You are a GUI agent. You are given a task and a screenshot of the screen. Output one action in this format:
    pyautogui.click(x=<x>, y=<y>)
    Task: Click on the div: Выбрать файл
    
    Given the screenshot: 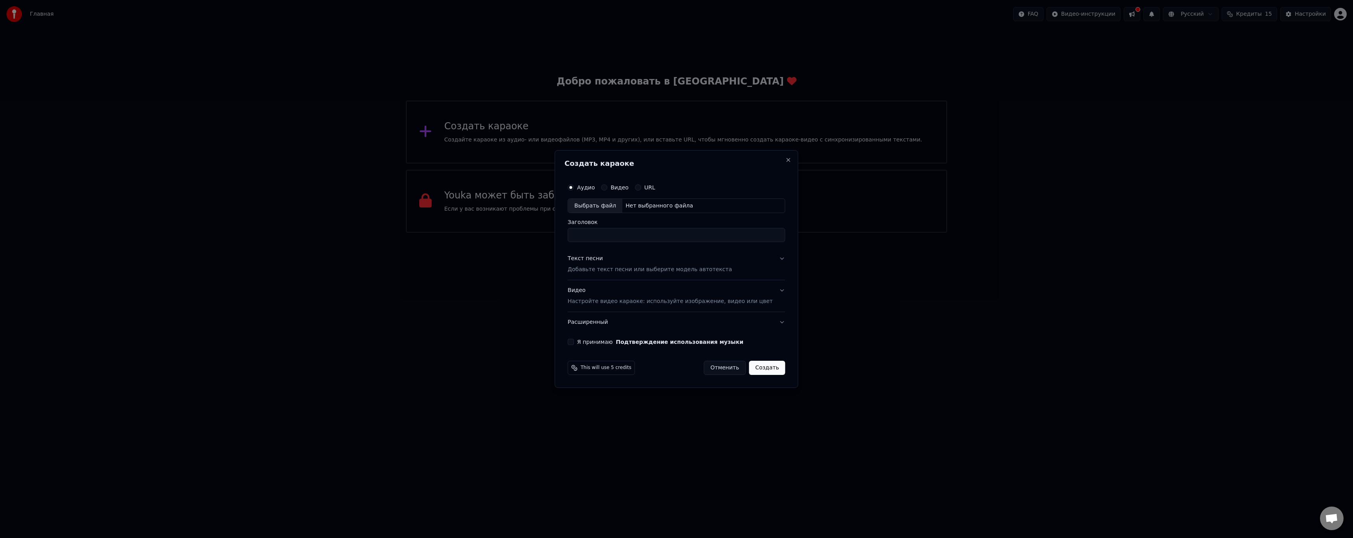 What is the action you would take?
    pyautogui.click(x=595, y=206)
    